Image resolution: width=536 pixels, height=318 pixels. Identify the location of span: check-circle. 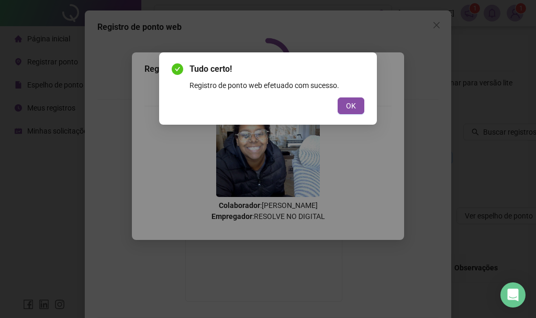
(177, 69).